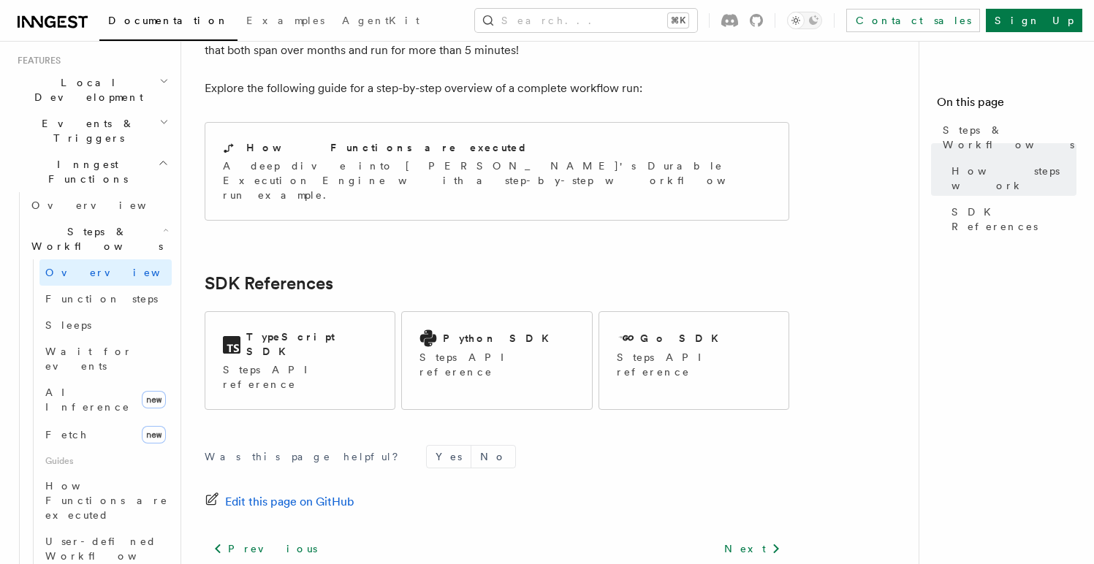  I want to click on span: SDK References, so click(1014, 219).